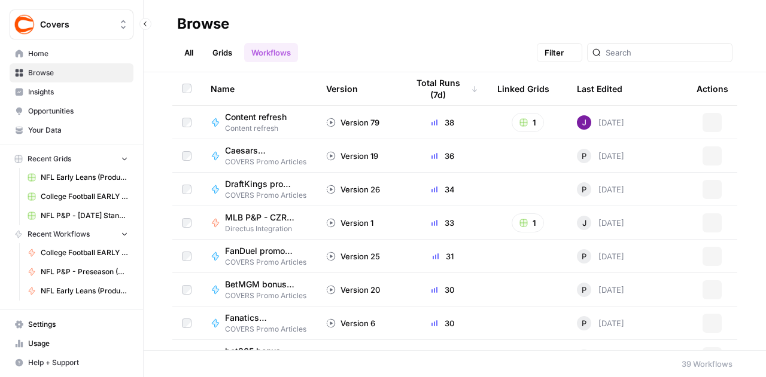 The width and height of the screenshot is (766, 377). Describe the element at coordinates (188, 53) in the screenshot. I see `a: All` at that location.